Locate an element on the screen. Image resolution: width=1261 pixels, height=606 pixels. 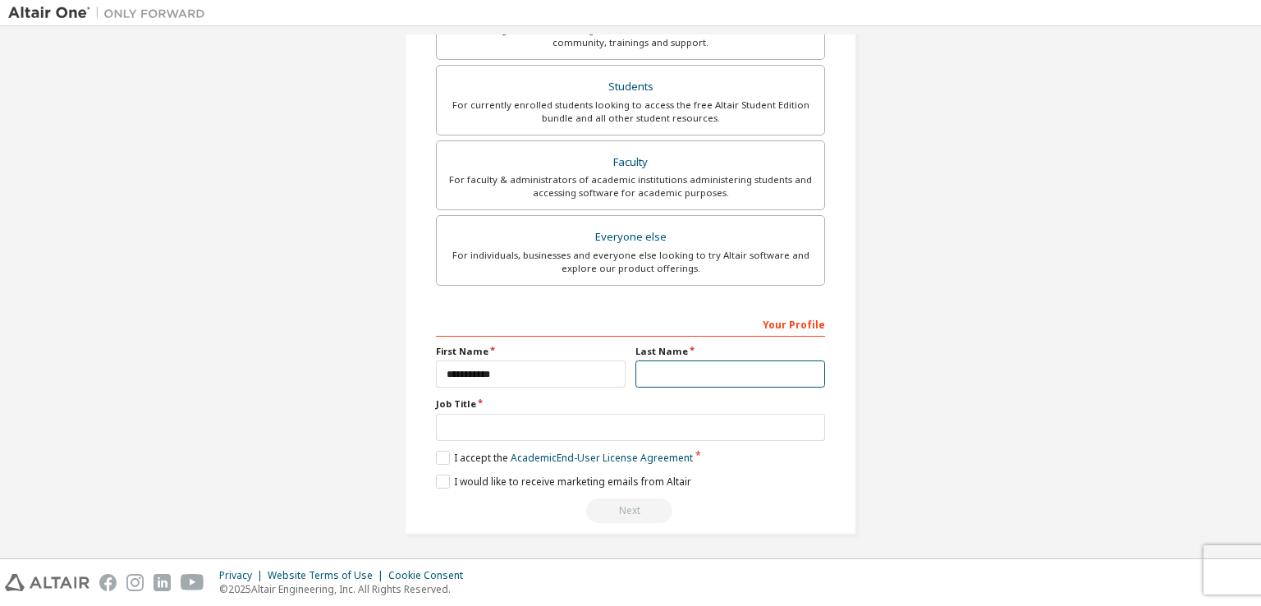
div: Faculty is located at coordinates (631, 163).